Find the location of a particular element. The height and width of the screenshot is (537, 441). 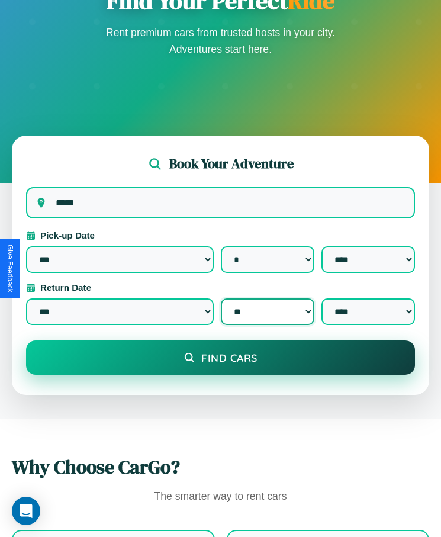

h2: Book Your Adventure is located at coordinates (232, 164).